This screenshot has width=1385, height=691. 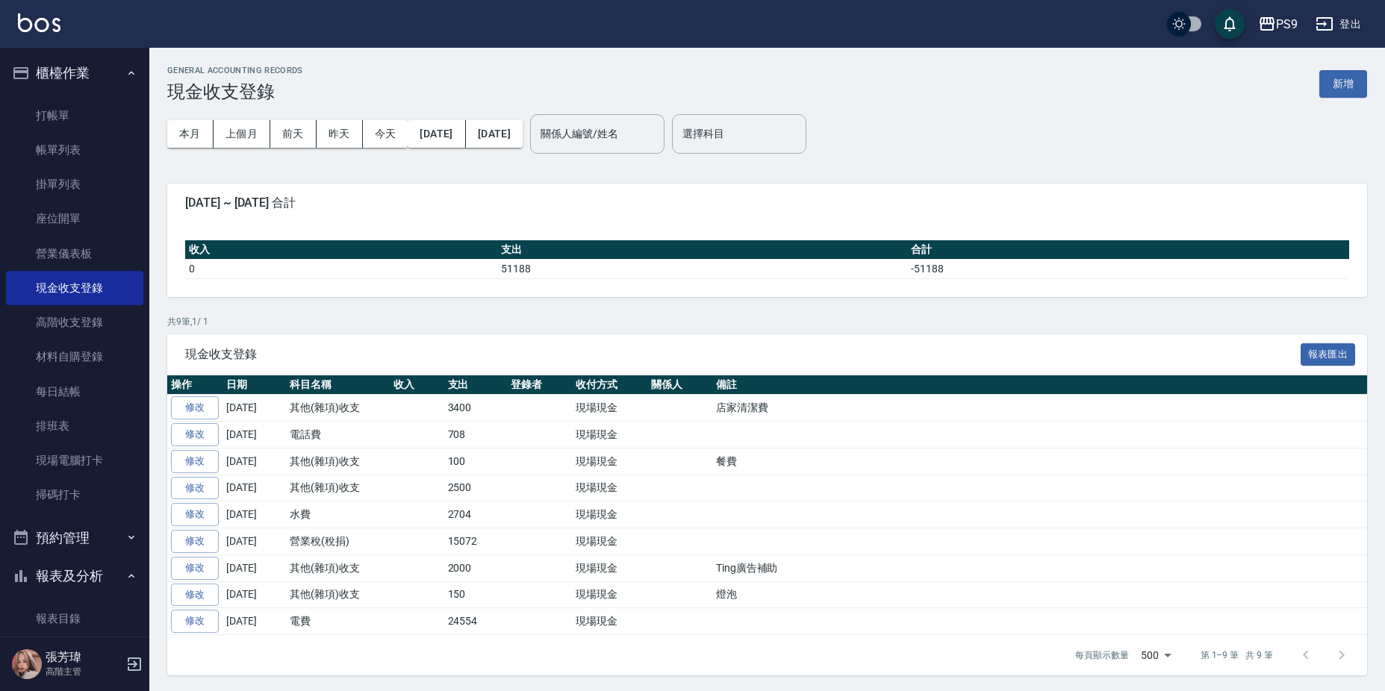 What do you see at coordinates (341, 269) in the screenshot?
I see `td: 0` at bounding box center [341, 269].